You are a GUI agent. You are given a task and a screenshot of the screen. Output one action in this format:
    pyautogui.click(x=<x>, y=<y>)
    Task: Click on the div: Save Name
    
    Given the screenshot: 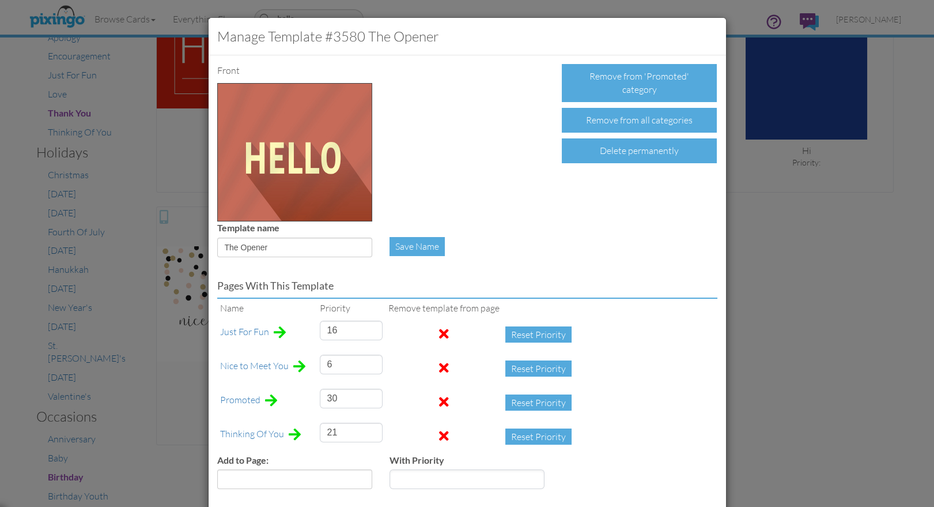 What is the action you would take?
    pyautogui.click(x=417, y=246)
    